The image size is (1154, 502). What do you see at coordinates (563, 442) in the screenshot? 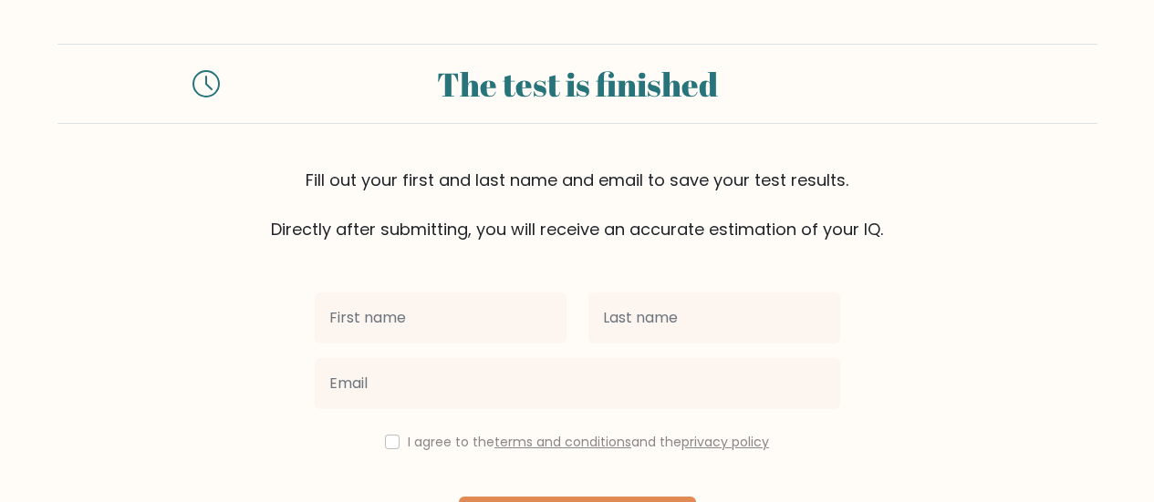
I see `a: terms and conditions` at bounding box center [563, 442].